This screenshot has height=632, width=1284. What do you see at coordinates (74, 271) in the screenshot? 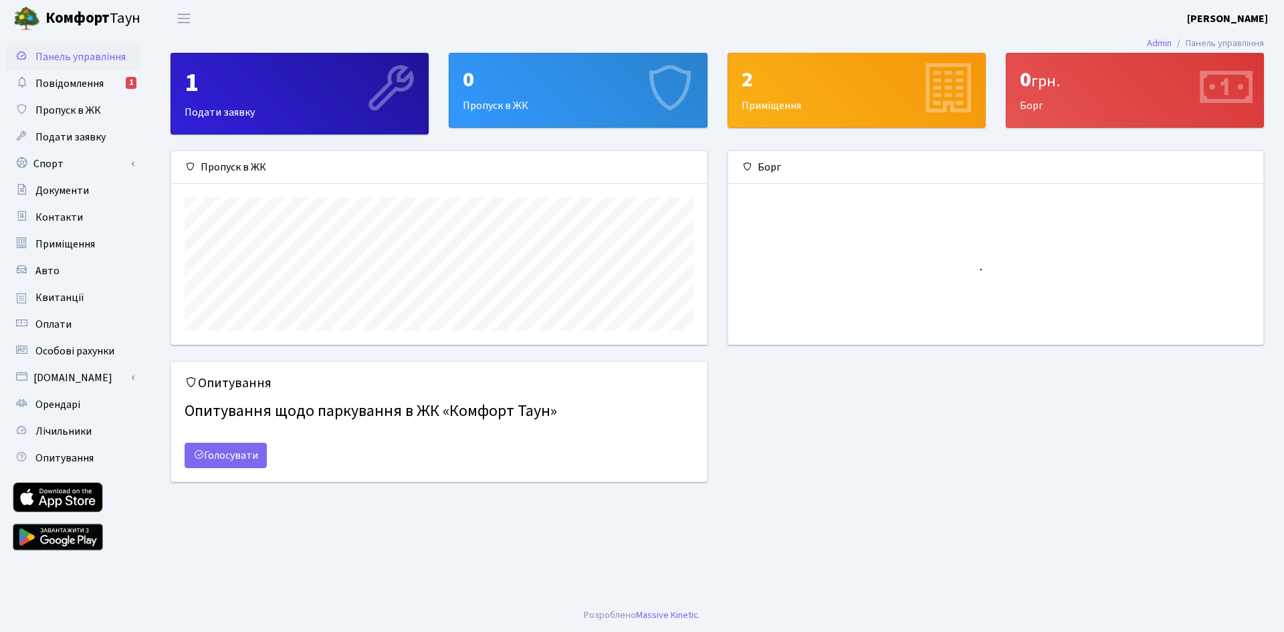
I see `a: Авто` at bounding box center [74, 271].